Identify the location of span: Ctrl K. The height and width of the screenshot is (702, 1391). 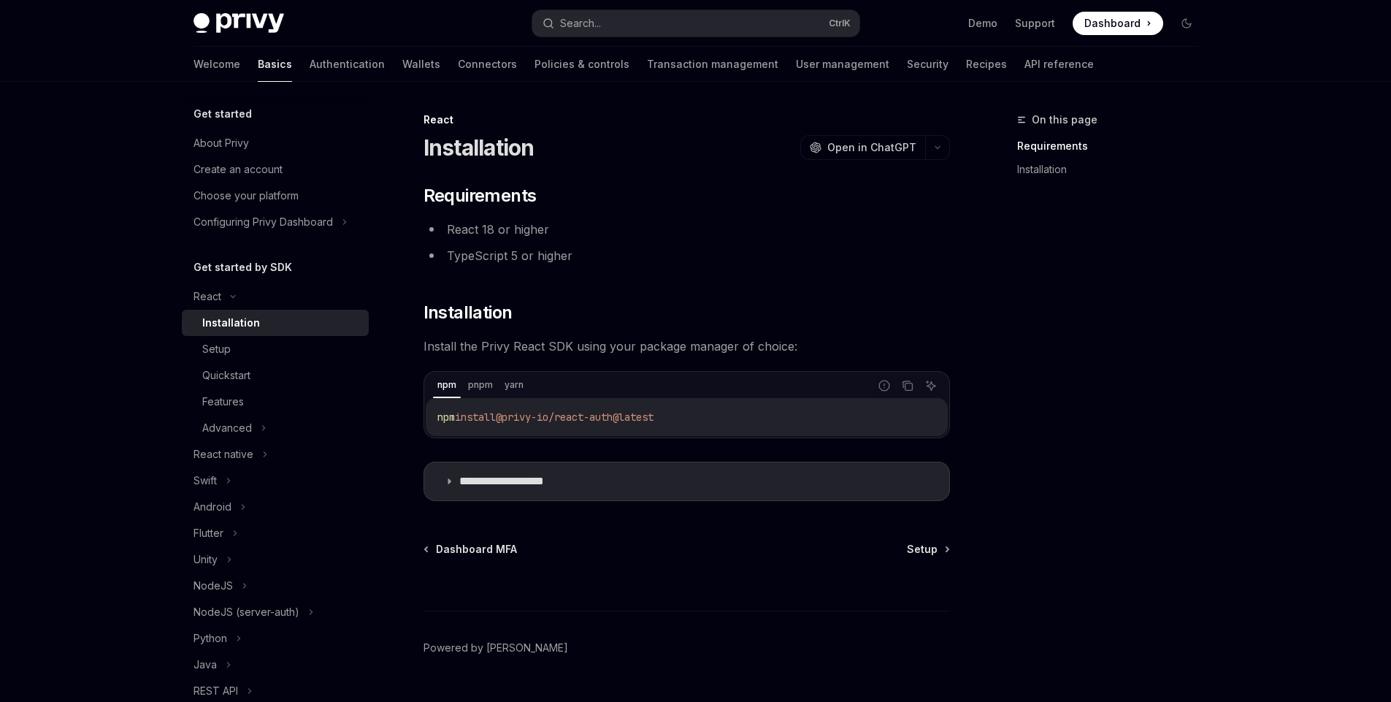
(840, 23).